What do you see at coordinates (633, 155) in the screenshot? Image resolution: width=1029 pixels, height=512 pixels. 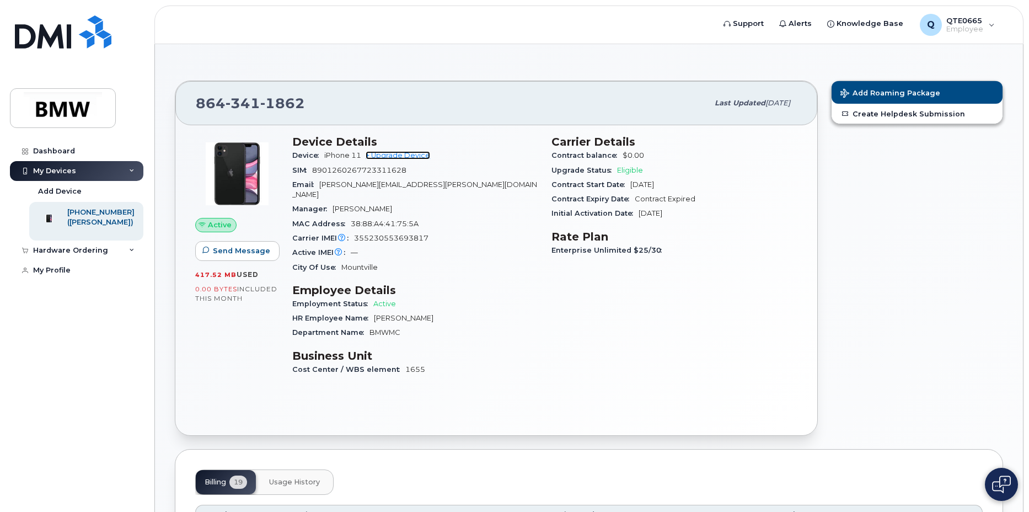 I see `span: $0.00` at bounding box center [633, 155].